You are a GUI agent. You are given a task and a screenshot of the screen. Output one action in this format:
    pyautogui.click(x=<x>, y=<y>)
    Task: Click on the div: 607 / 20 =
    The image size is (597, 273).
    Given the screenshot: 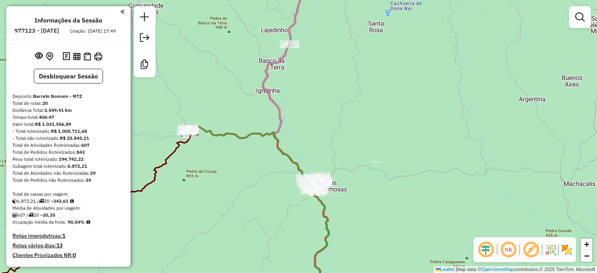 What is the action you would take?
    pyautogui.click(x=68, y=215)
    